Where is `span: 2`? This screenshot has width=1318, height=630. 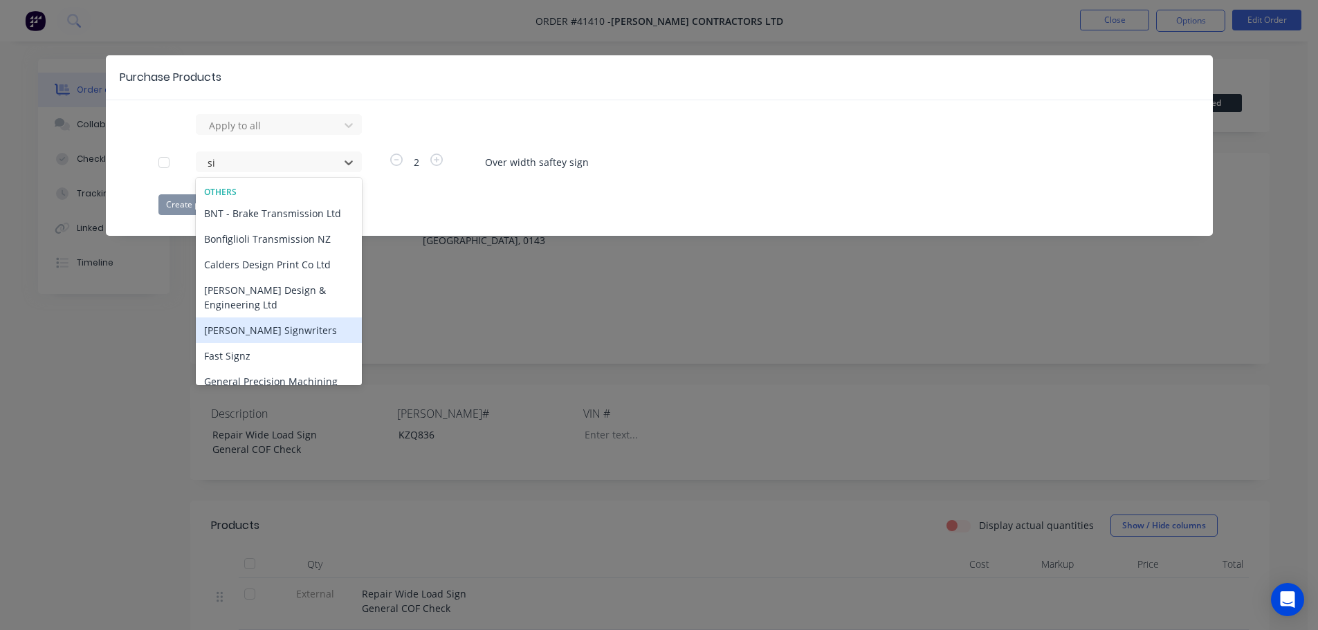 span: 2 is located at coordinates (416, 162).